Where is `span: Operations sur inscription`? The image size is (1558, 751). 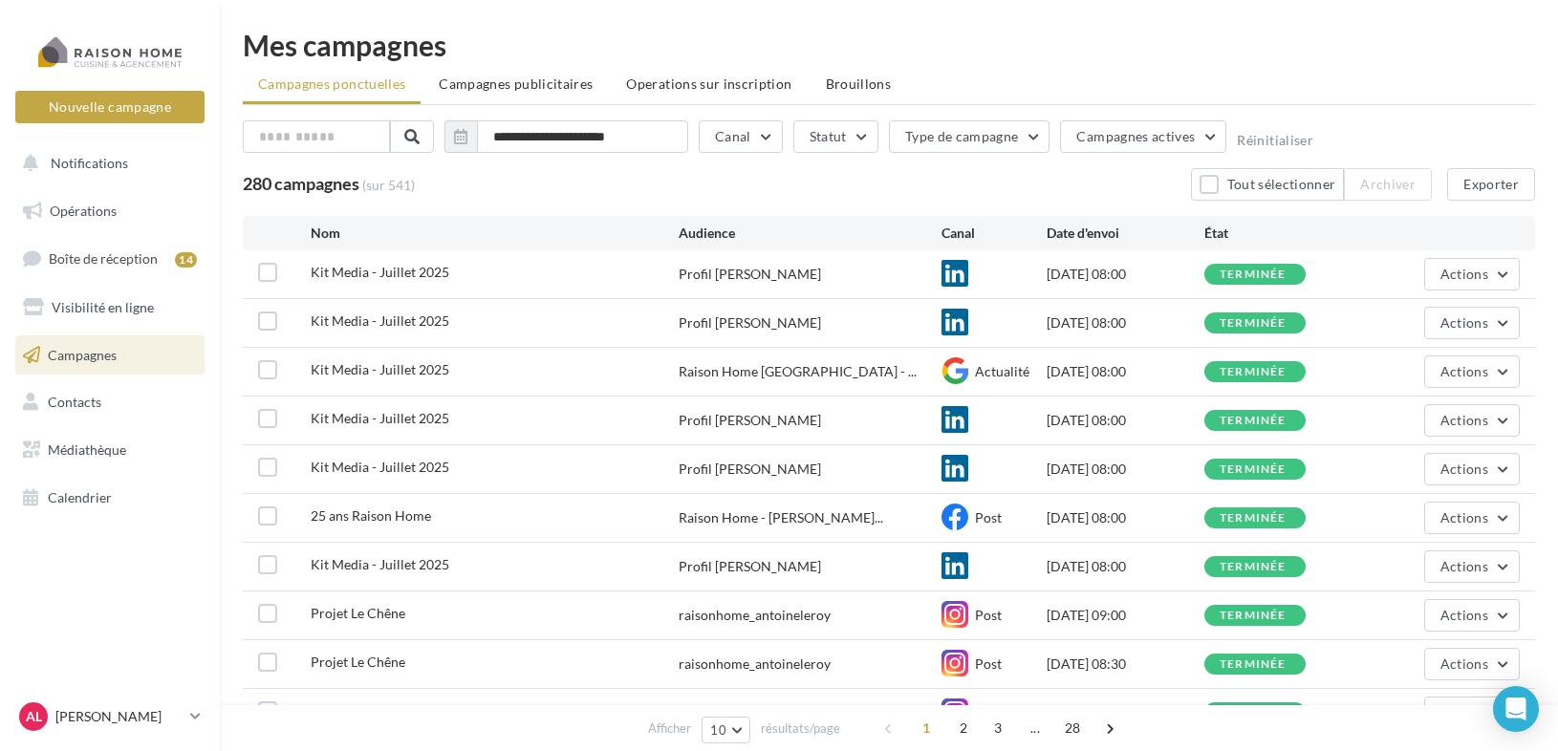 span: Operations sur inscription is located at coordinates (708, 83).